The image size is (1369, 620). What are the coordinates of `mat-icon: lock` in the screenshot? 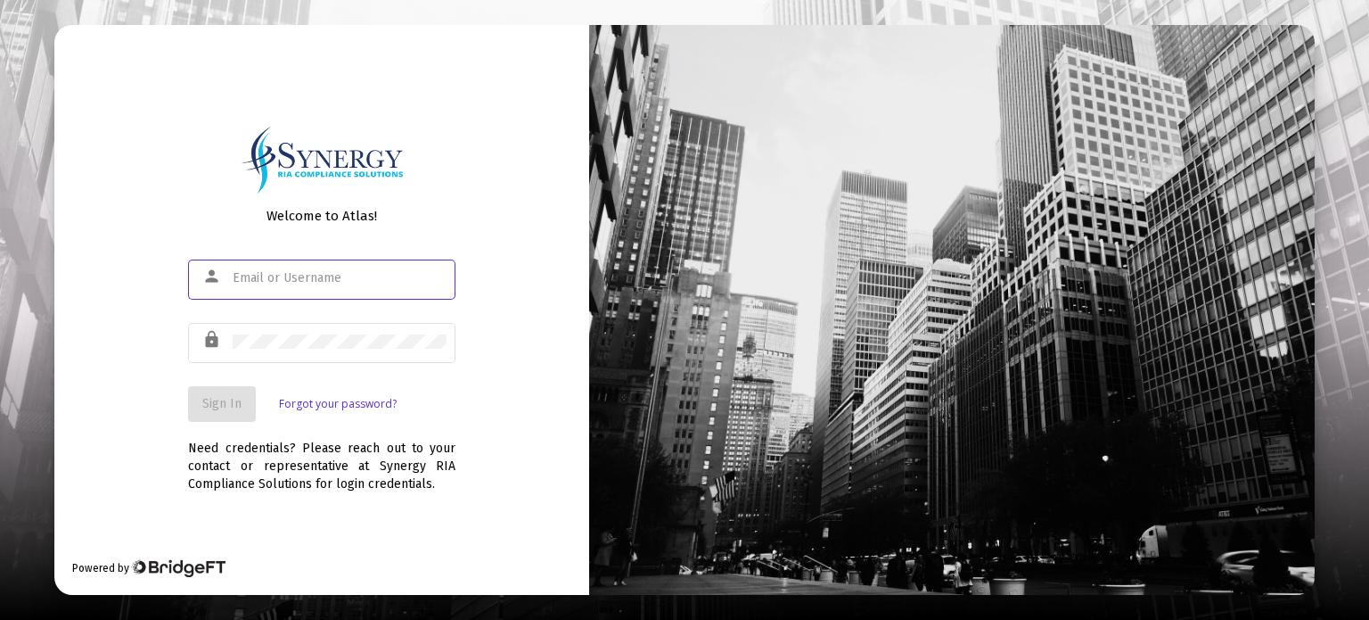 It's located at (213, 340).